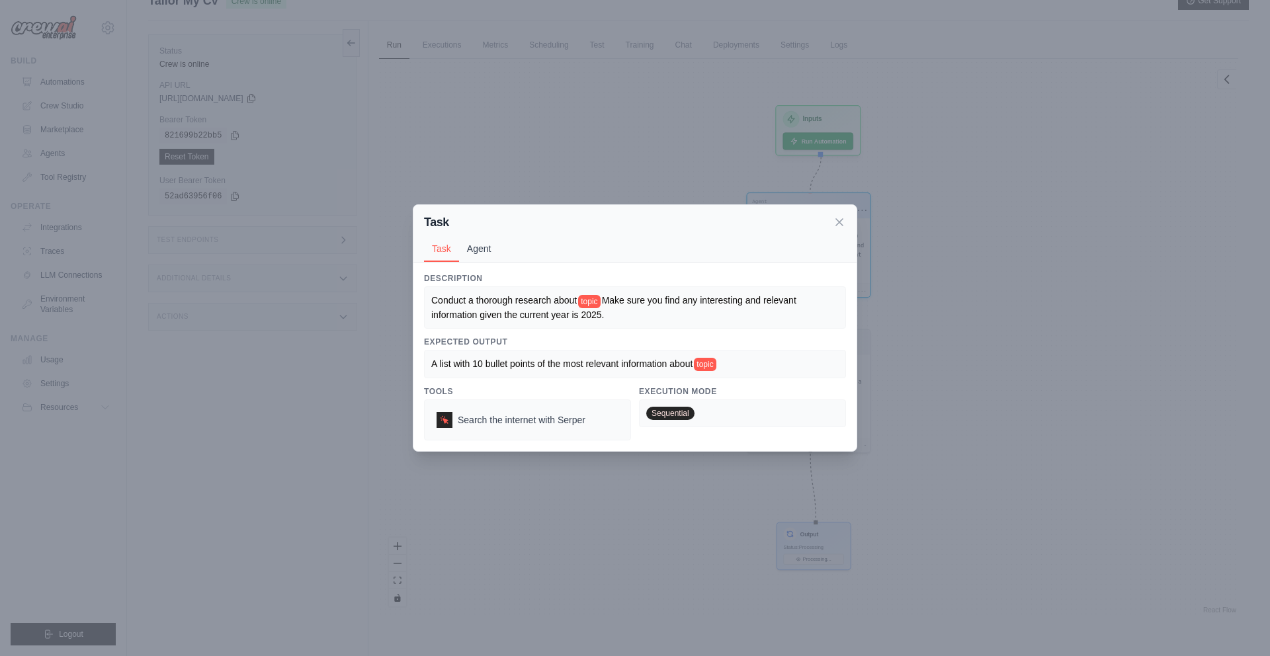 The width and height of the screenshot is (1270, 656). I want to click on h3: Tools, so click(527, 392).